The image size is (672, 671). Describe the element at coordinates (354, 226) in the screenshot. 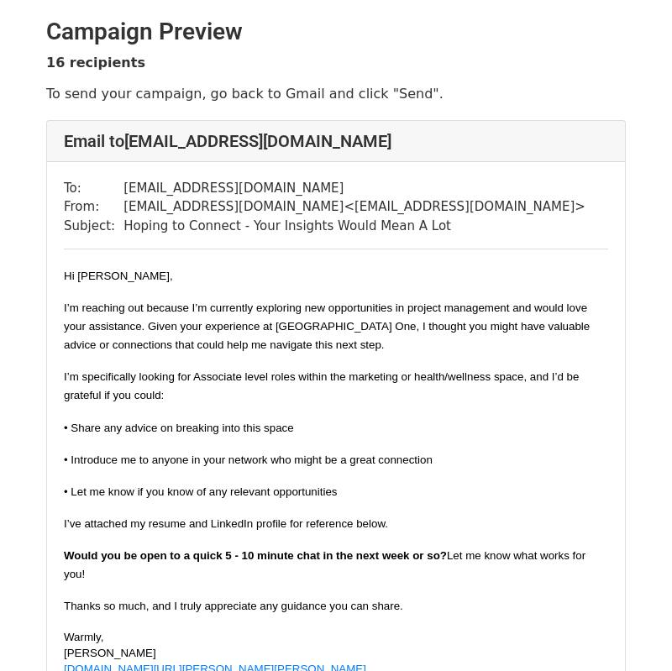

I see `td: Hoping to Connect - Your Insights Would Mean A Lot` at that location.